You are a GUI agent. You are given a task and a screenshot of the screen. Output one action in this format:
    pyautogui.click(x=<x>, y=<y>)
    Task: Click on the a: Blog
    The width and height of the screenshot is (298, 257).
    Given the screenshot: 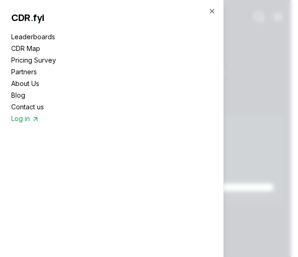 What is the action you would take?
    pyautogui.click(x=112, y=95)
    